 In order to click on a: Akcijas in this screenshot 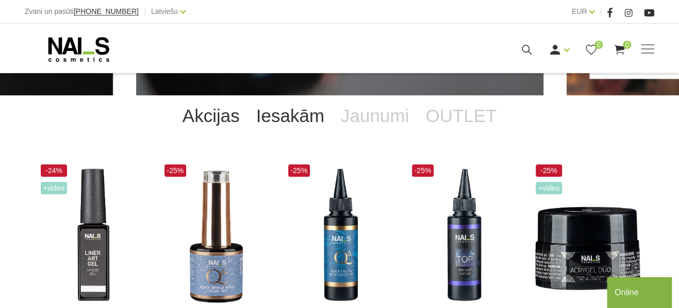, I will do `click(211, 116)`.